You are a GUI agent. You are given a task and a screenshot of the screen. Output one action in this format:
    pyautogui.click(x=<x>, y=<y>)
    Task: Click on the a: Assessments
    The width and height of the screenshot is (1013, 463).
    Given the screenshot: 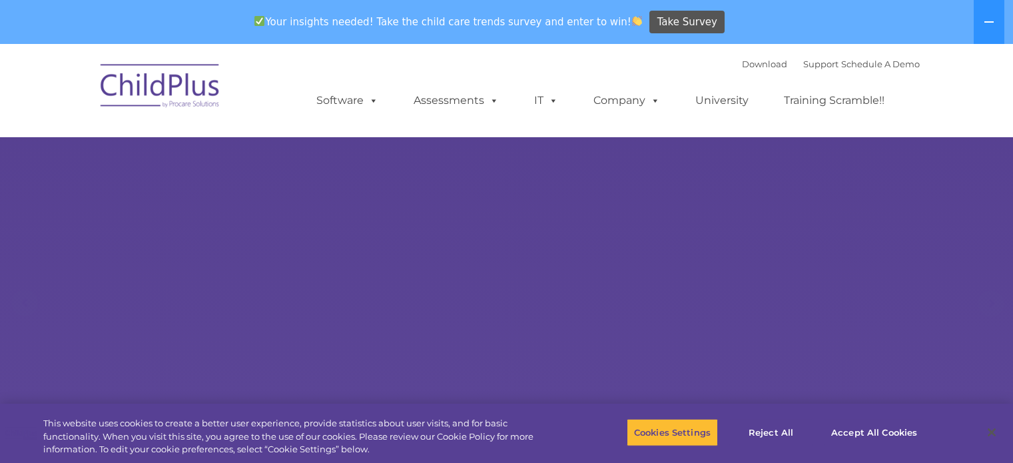 What is the action you would take?
    pyautogui.click(x=456, y=101)
    